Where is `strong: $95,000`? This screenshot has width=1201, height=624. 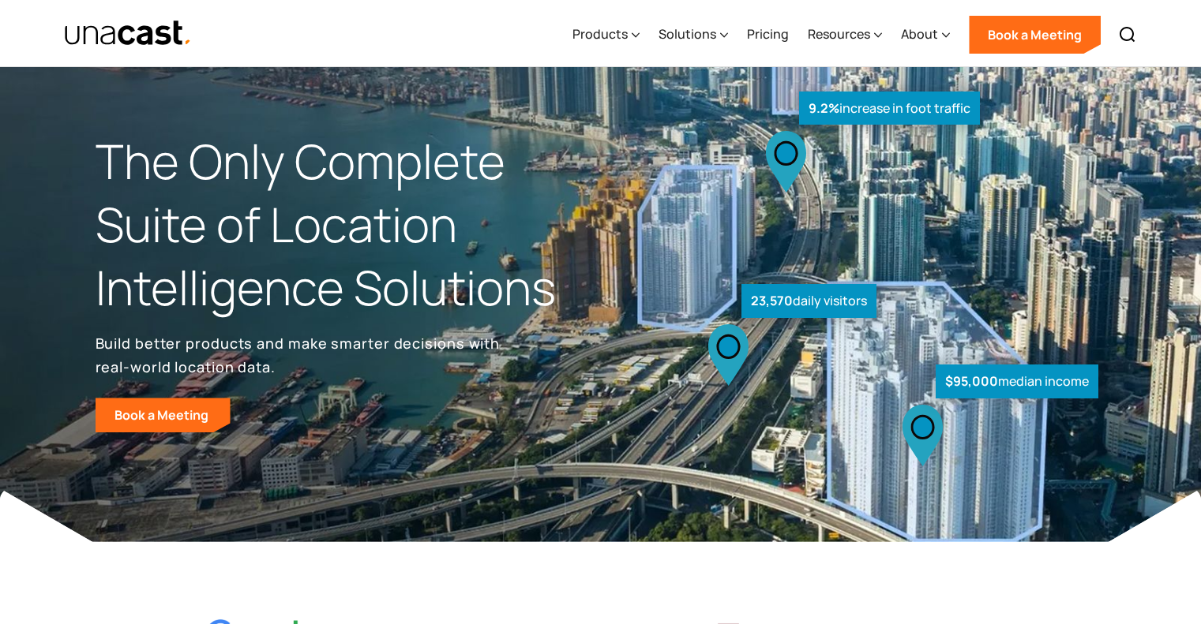
strong: $95,000 is located at coordinates (971, 381).